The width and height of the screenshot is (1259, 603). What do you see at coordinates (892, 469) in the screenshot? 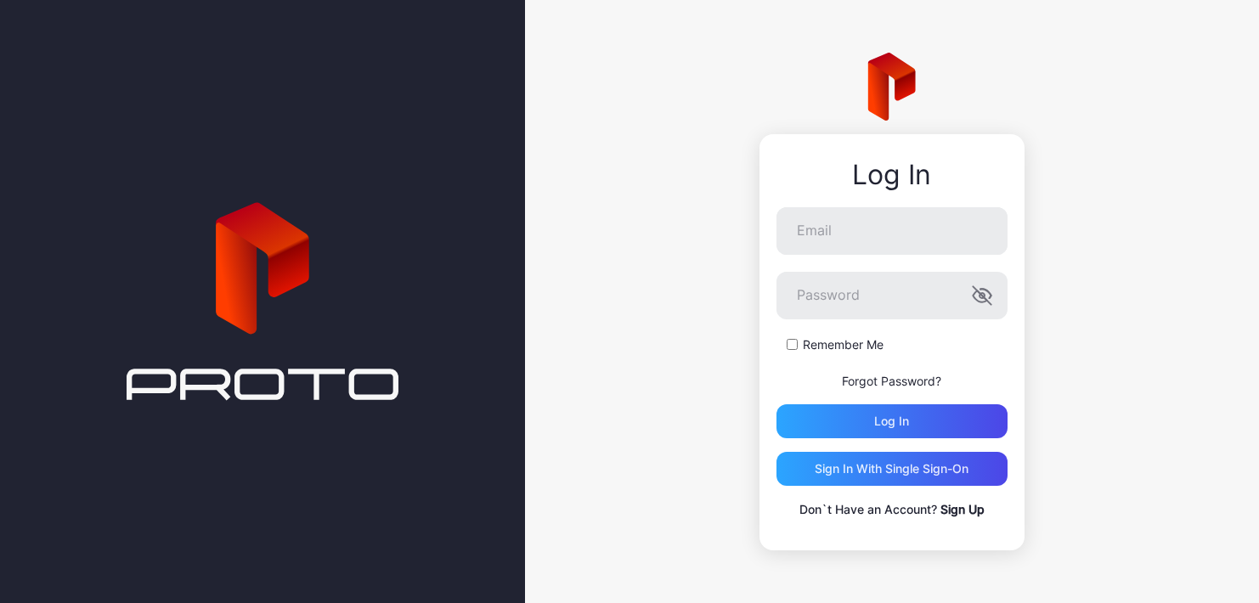
I see `button: Sign in With Single Sign-On` at bounding box center [892, 469].